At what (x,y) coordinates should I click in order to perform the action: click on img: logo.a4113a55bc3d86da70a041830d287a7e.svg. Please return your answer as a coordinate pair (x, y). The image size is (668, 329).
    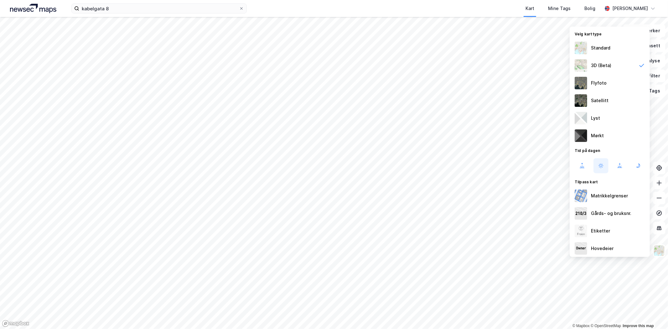
    Looking at the image, I should click on (33, 8).